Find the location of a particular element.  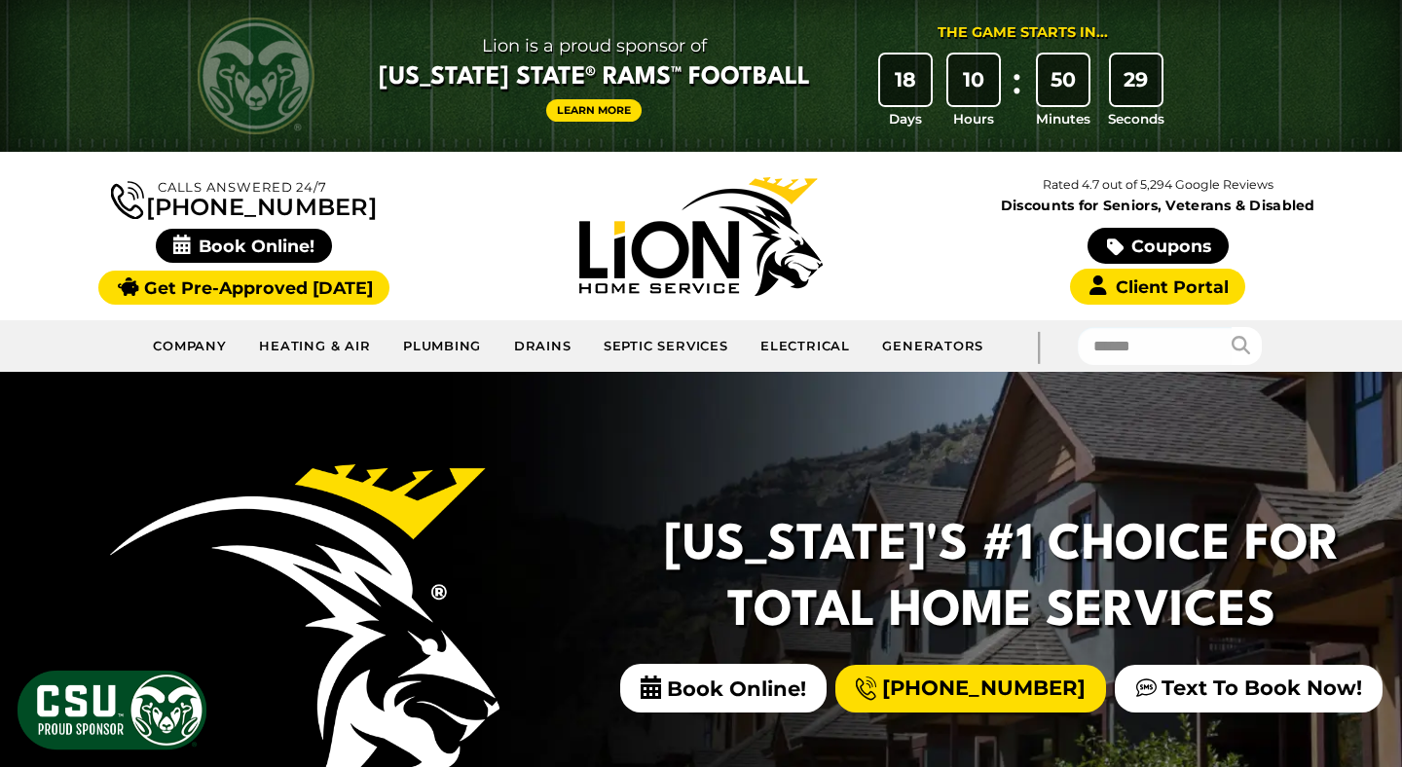

img: CSU Rams logo is located at coordinates (256, 76).